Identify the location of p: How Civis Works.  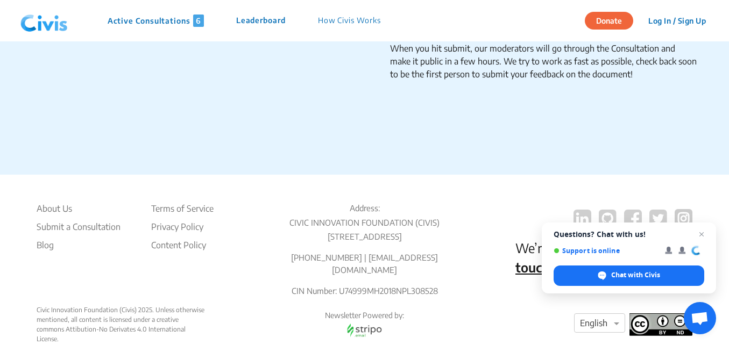
(349, 20).